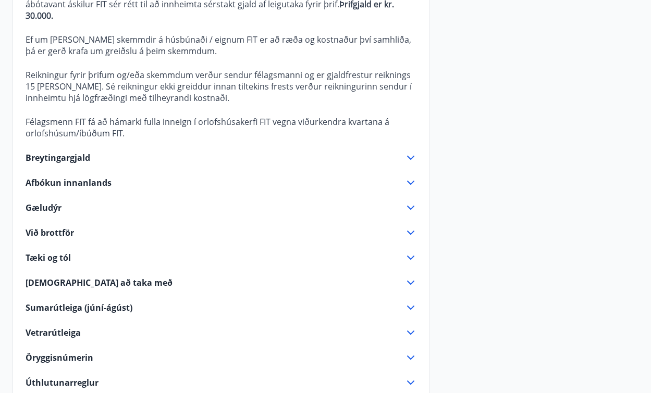 The height and width of the screenshot is (393, 651). What do you see at coordinates (43, 208) in the screenshot?
I see `span: Gæludýr` at bounding box center [43, 208].